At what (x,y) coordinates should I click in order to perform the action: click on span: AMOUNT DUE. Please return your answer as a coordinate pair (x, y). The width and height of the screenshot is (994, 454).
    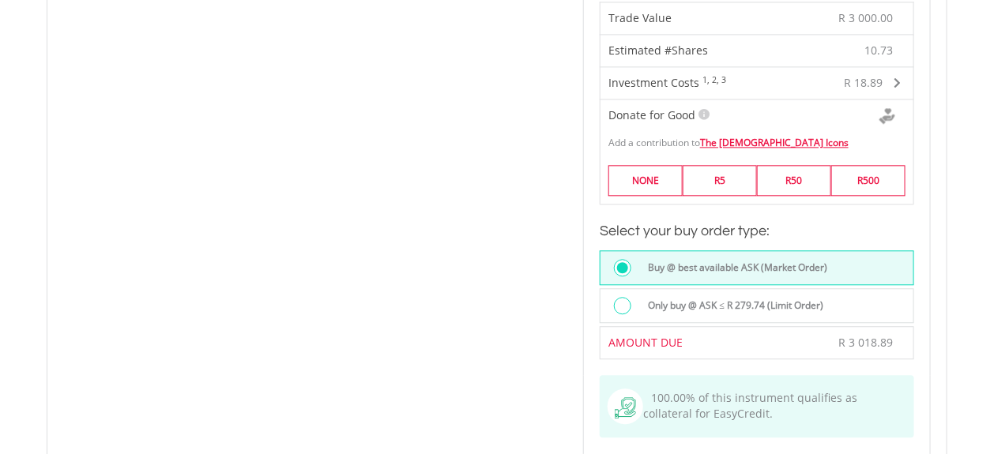
    Looking at the image, I should click on (645, 342).